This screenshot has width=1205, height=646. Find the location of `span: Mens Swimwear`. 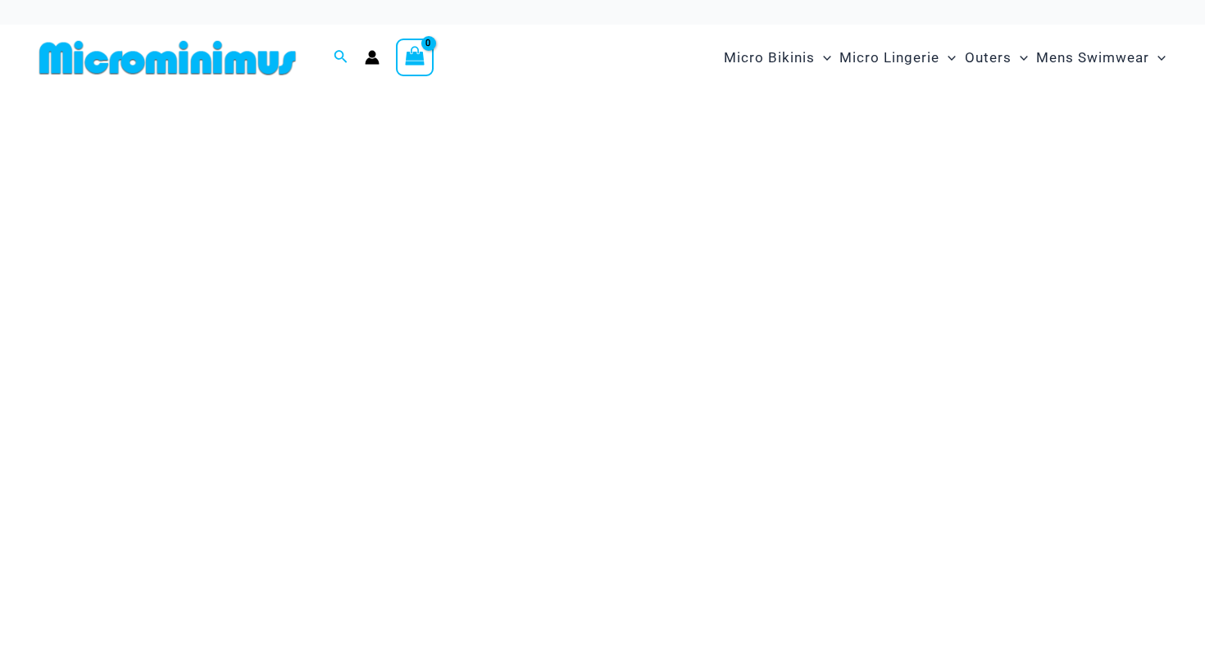

span: Mens Swimwear is located at coordinates (1093, 57).